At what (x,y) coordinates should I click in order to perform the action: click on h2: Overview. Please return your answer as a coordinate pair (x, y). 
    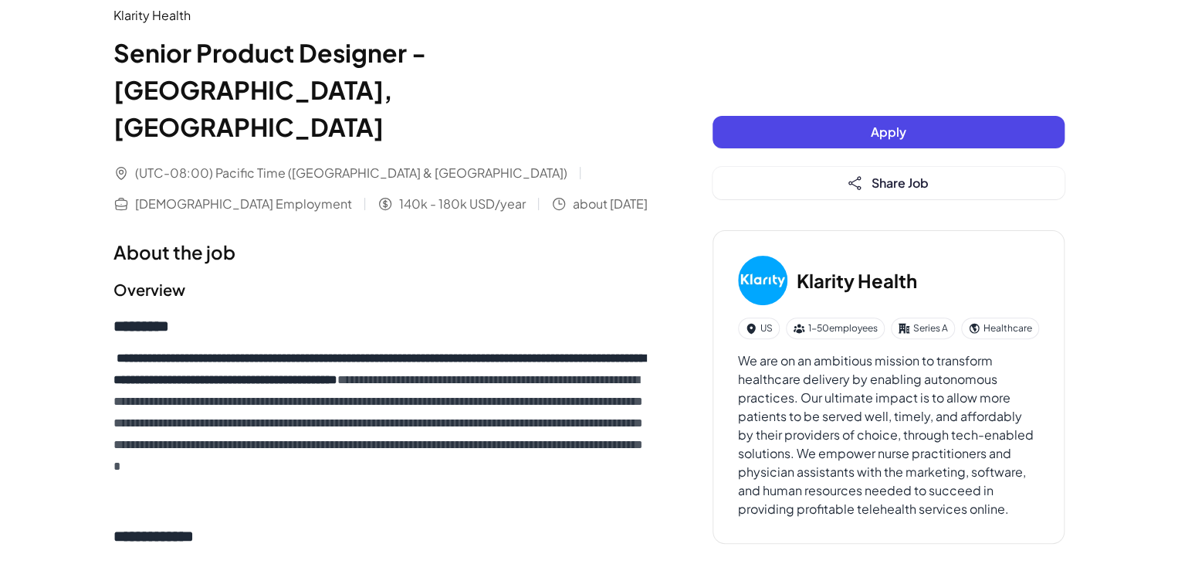
    Looking at the image, I should click on (382, 290).